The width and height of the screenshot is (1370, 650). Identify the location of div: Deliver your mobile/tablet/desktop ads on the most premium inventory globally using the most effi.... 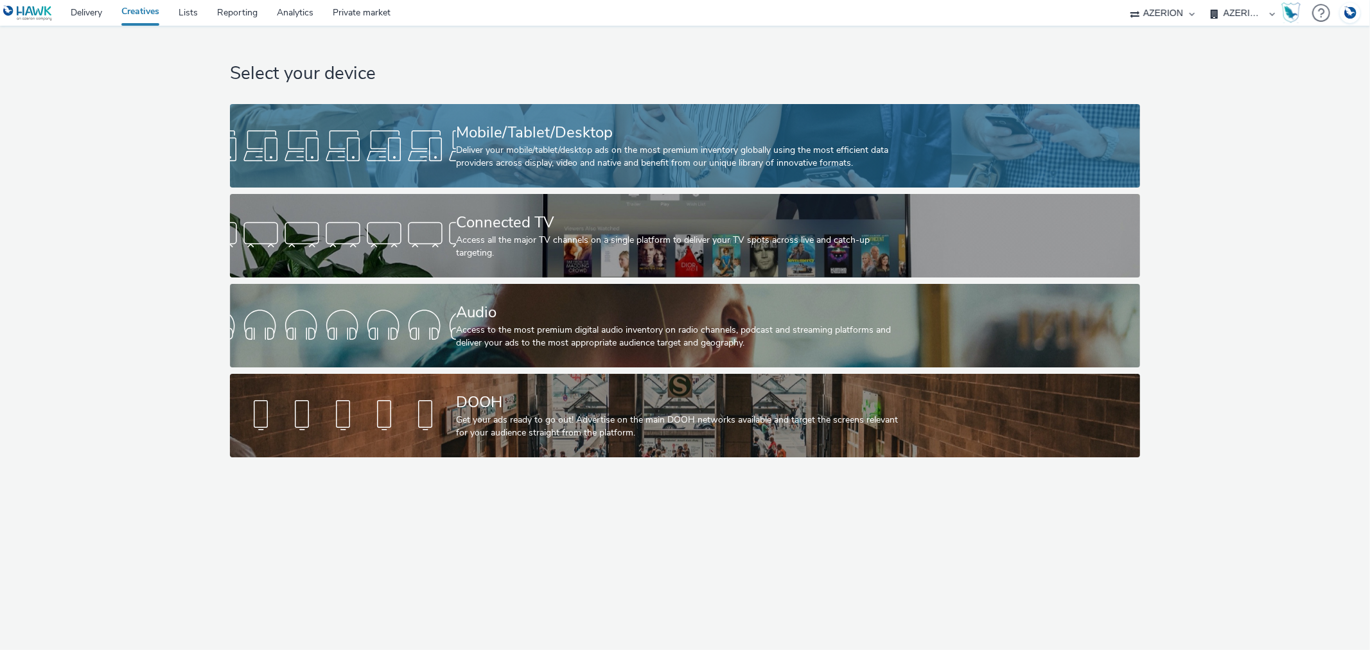
(682, 157).